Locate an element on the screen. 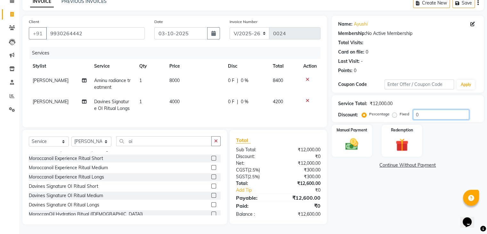 This screenshot has width=487, height=234. label: Date is located at coordinates (159, 22).